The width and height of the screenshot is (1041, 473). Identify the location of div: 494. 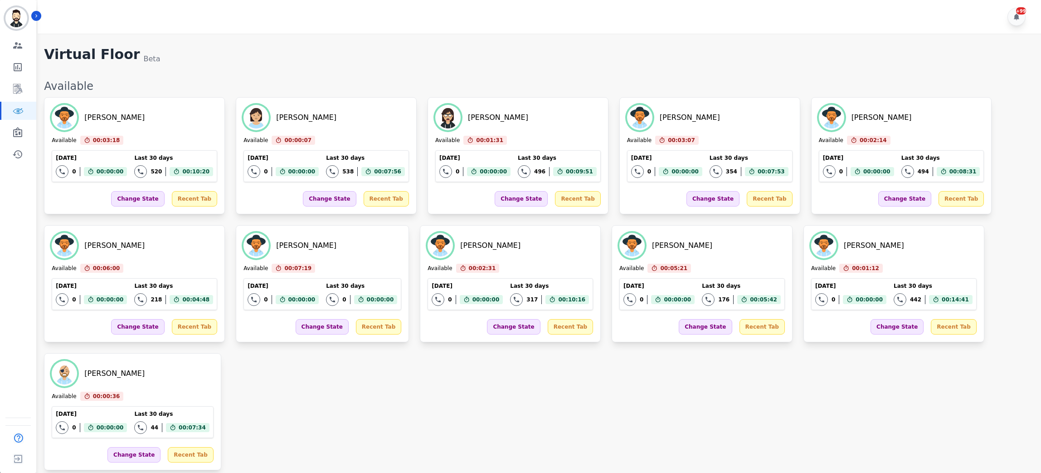
(924, 171).